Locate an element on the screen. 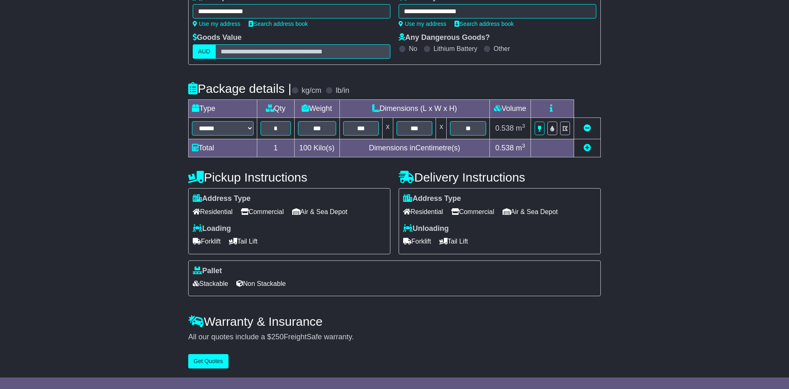 Image resolution: width=789 pixels, height=389 pixels. h4: Pickup Instructions is located at coordinates (289, 177).